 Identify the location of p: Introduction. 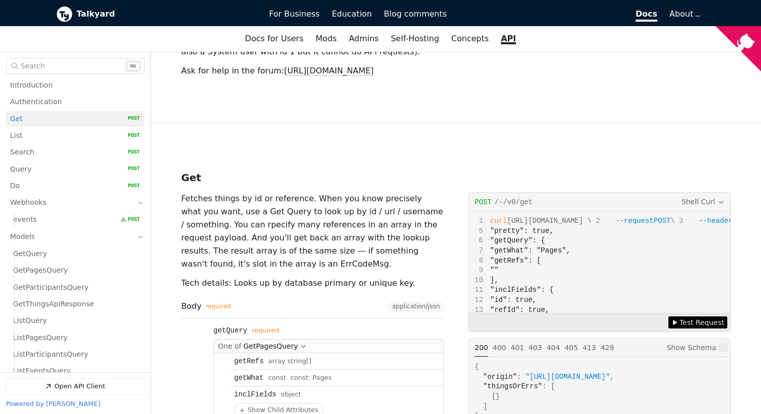
(31, 85).